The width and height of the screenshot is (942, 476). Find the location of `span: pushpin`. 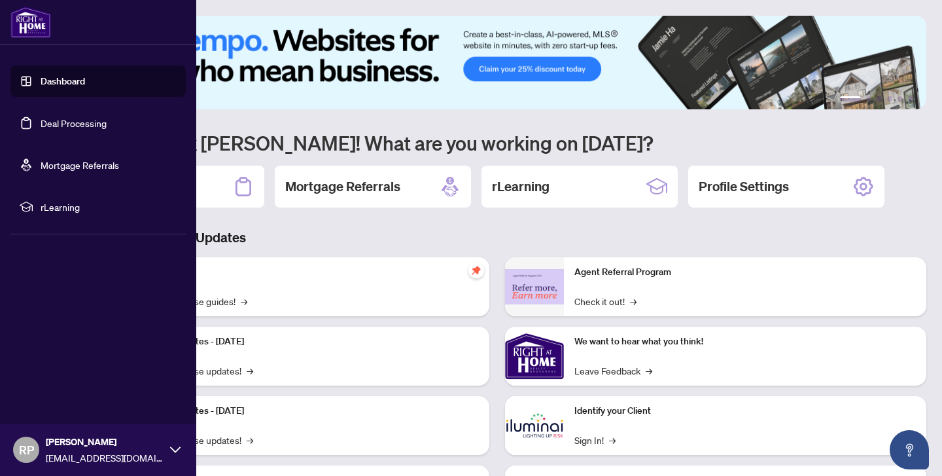

span: pushpin is located at coordinates (476, 270).